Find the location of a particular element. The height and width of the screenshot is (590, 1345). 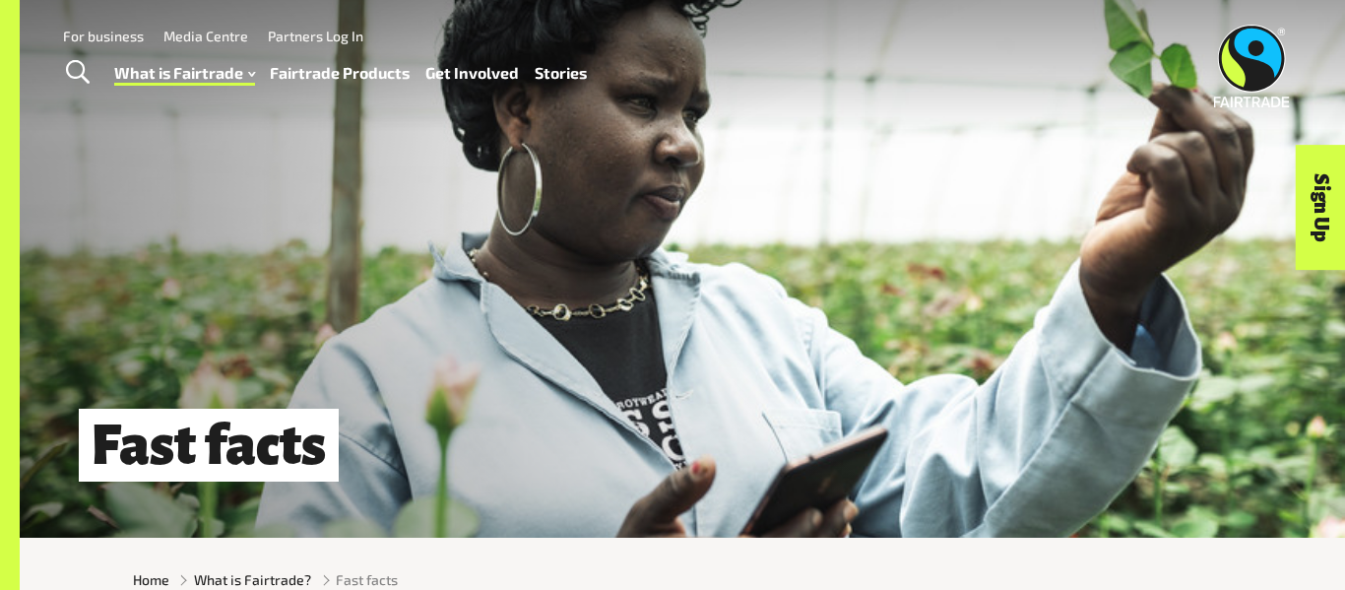

h1: Fast facts is located at coordinates (209, 445).